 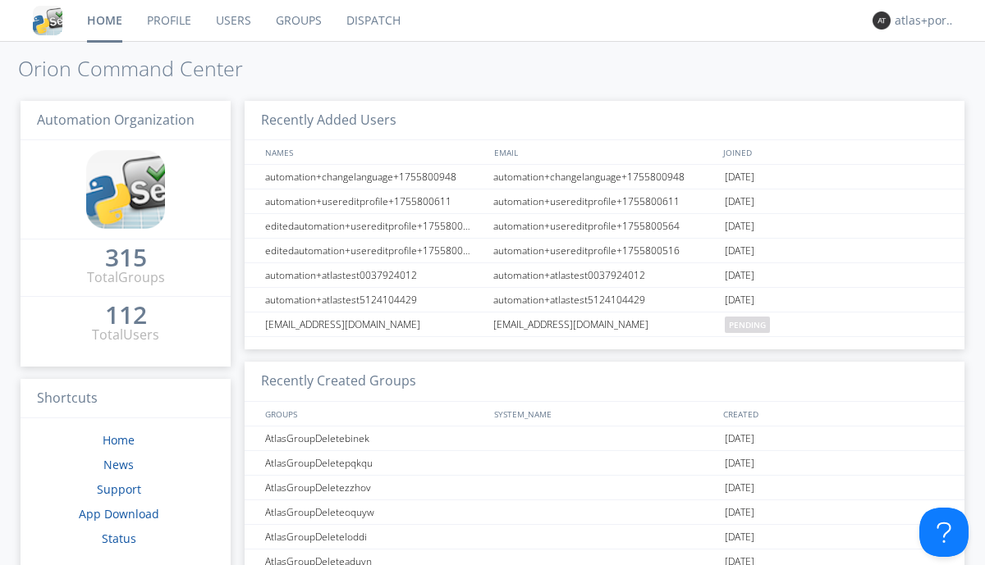 I want to click on div: AtlasGroupDeletebinek, so click(x=374, y=438).